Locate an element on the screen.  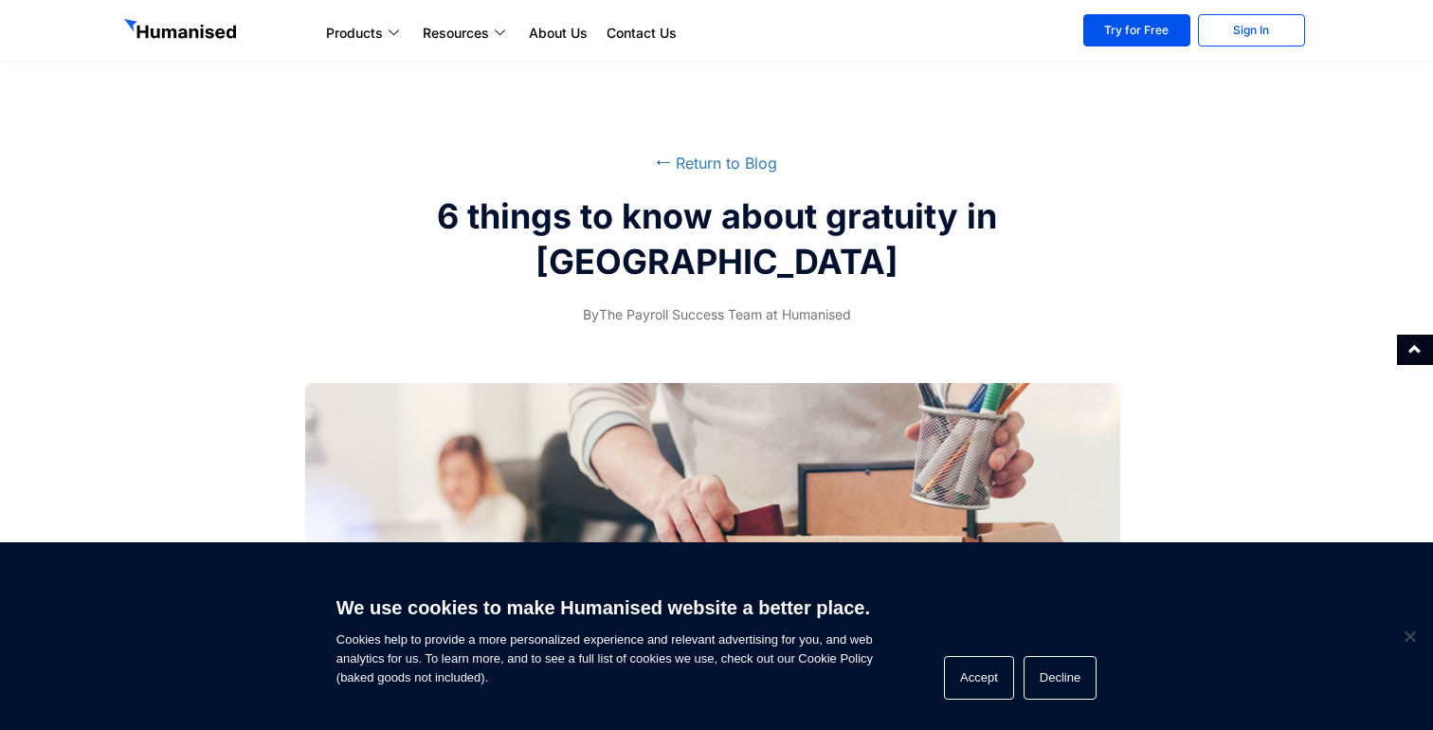
span: Cookies help to provide a more personalized experience and relevant advertising for you, and web ... is located at coordinates (605, 636).